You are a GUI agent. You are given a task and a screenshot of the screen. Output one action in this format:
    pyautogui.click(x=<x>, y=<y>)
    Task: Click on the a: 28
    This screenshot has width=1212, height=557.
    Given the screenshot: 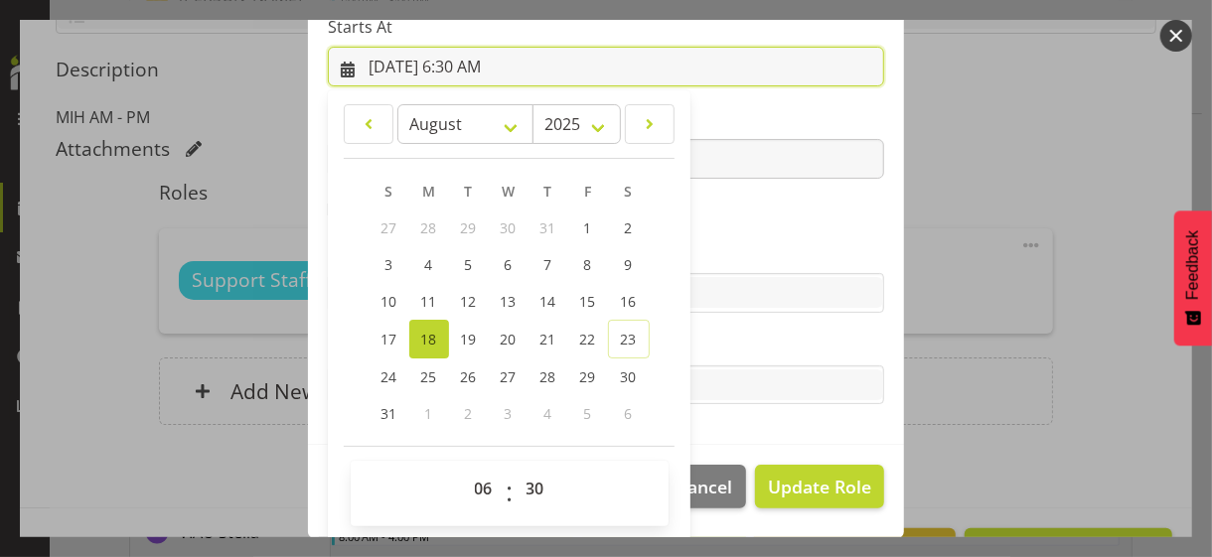 What is the action you would take?
    pyautogui.click(x=548, y=377)
    